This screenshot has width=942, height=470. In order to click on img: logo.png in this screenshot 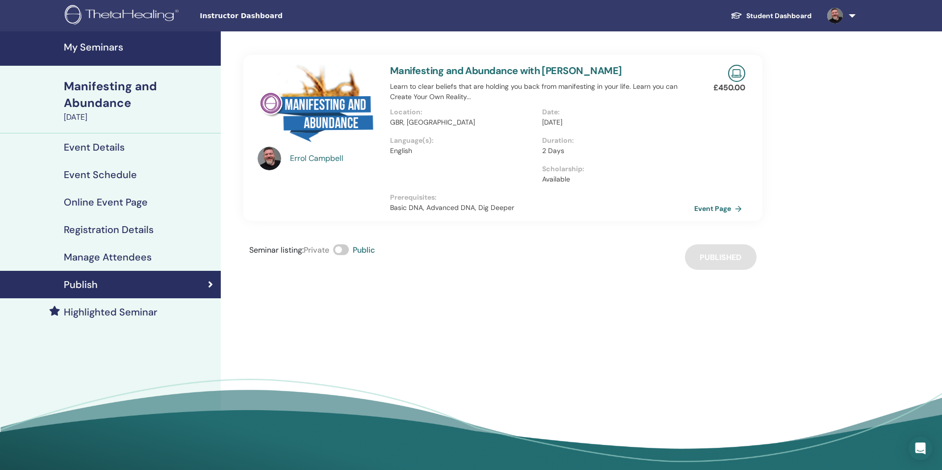, I will do `click(123, 16)`.